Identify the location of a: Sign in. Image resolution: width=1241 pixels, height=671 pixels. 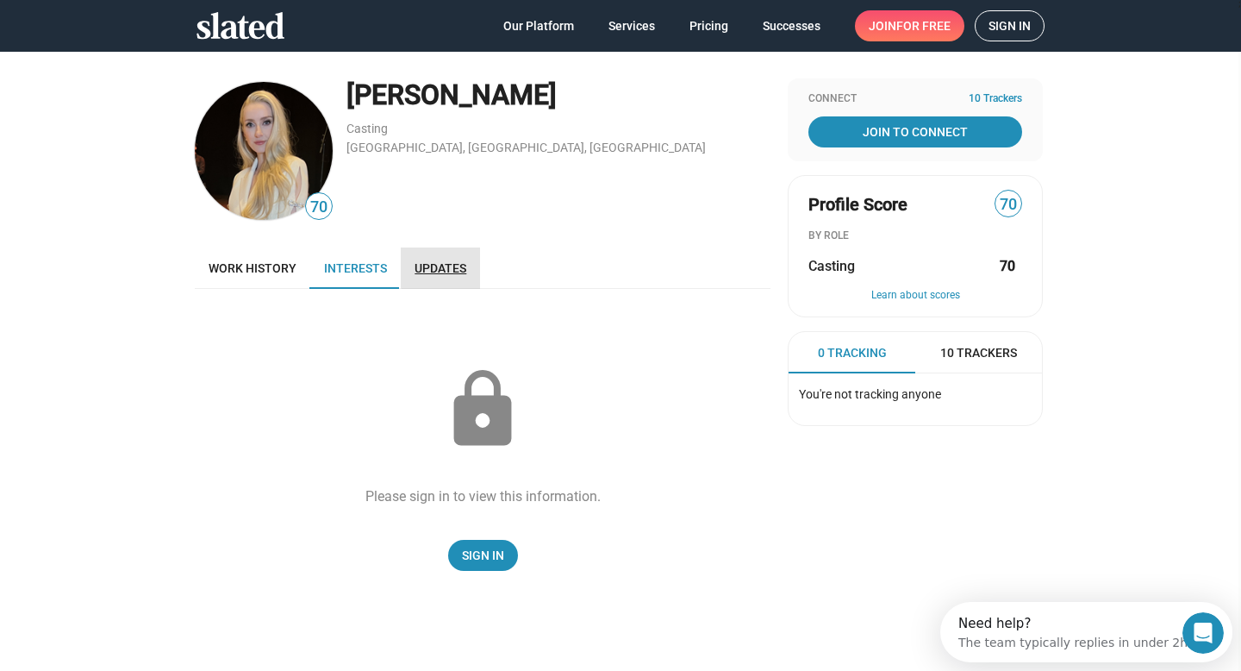
(1009, 26).